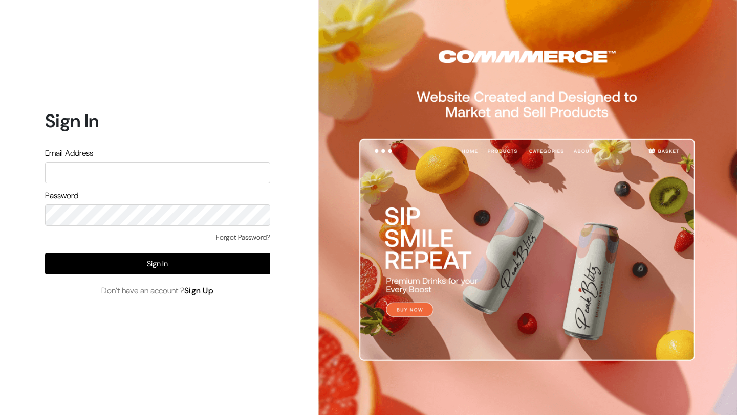 This screenshot has height=415, width=737. I want to click on label: Email Address, so click(69, 154).